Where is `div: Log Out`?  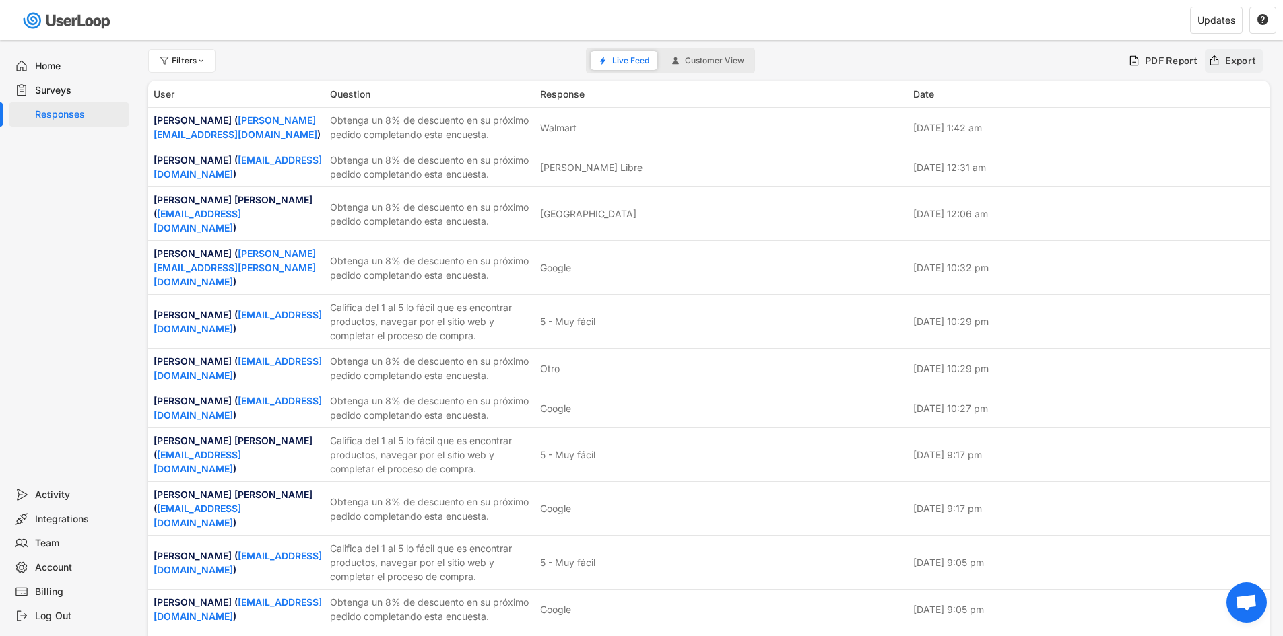
div: Log Out is located at coordinates (79, 616).